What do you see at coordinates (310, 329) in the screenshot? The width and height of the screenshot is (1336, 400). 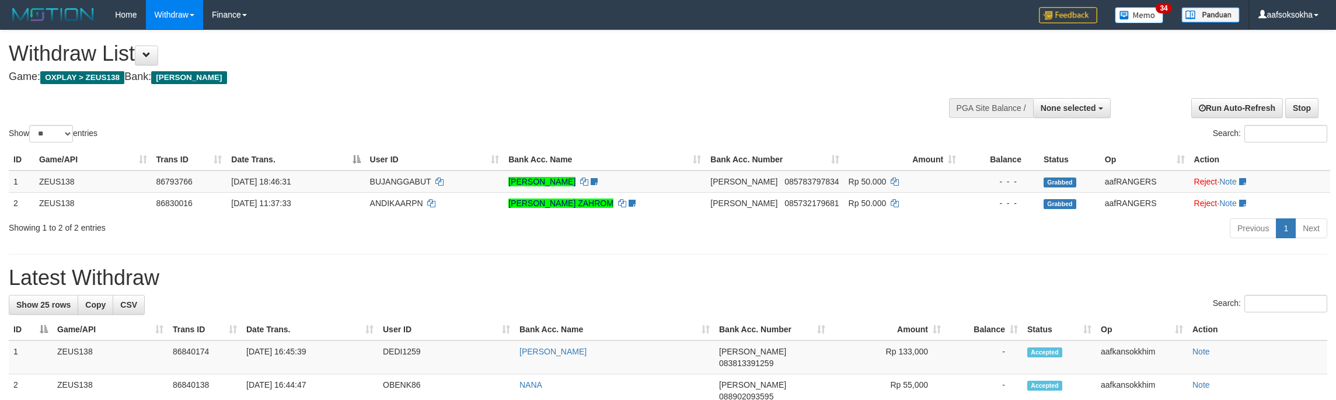 I see `th: Date Trans.: activate to sort column ascending` at bounding box center [310, 329].